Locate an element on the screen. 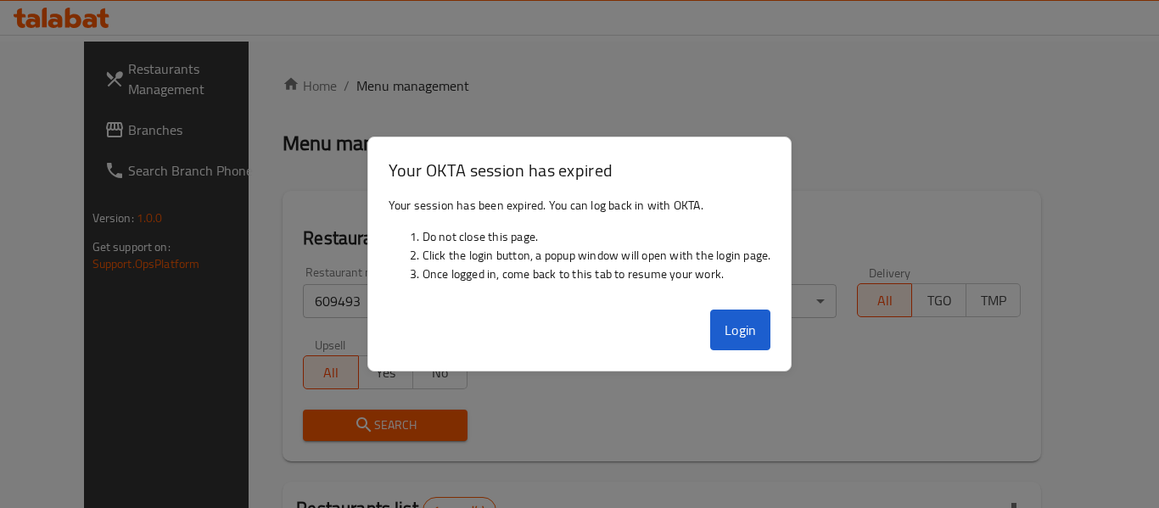 This screenshot has height=508, width=1159. h3: Your OKTA session has expired is located at coordinates (580, 170).